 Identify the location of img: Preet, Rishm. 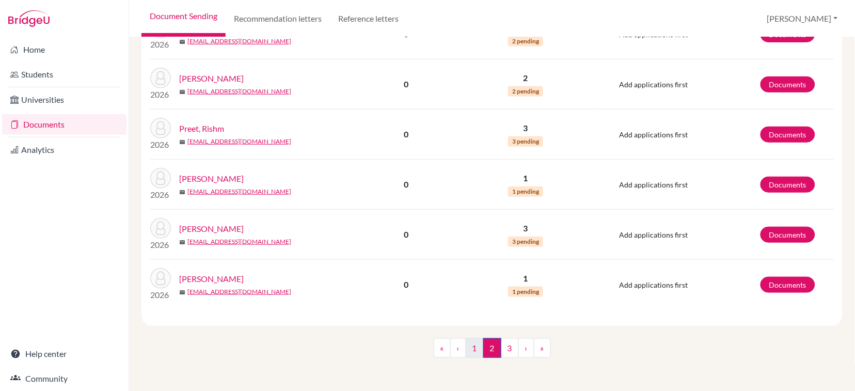
(161, 128).